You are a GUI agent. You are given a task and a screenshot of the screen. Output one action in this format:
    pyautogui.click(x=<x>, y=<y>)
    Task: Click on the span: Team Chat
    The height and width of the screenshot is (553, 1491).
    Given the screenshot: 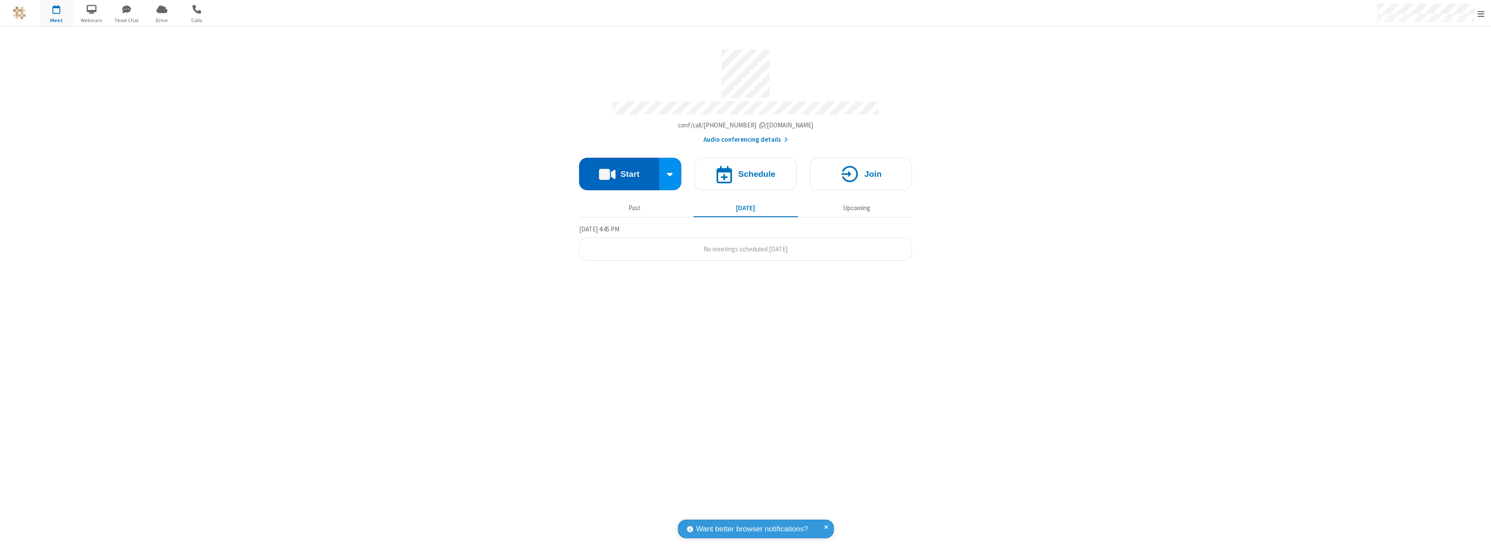 What is the action you would take?
    pyautogui.click(x=127, y=20)
    